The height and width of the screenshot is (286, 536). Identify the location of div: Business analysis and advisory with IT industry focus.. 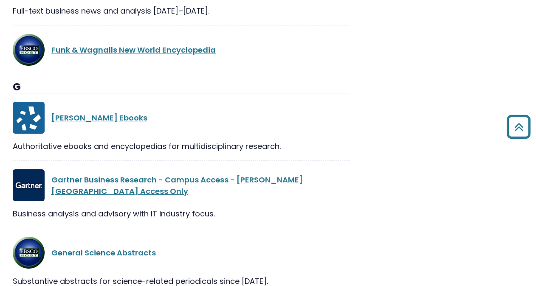
(181, 214).